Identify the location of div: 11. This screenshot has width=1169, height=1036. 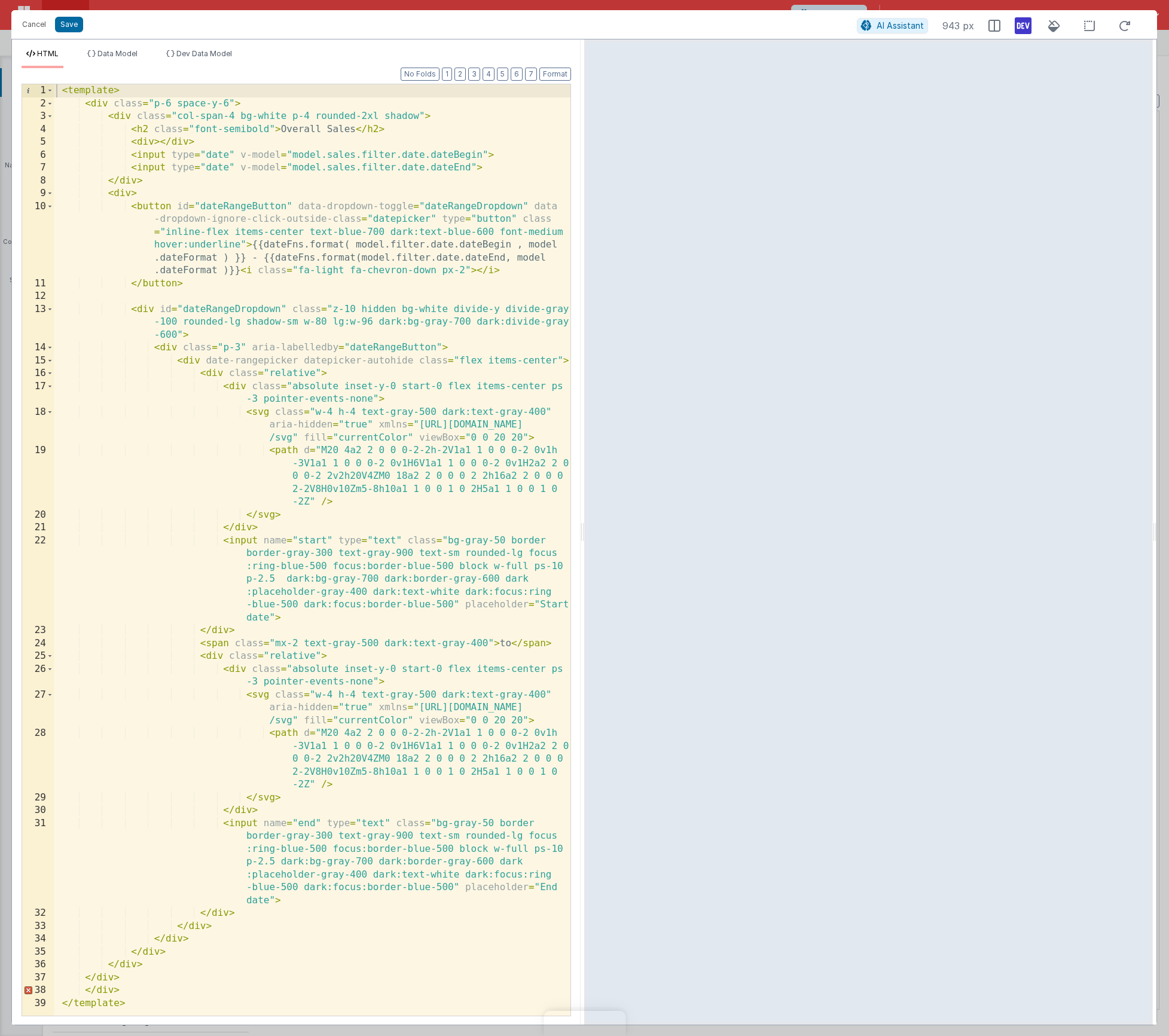
(38, 284).